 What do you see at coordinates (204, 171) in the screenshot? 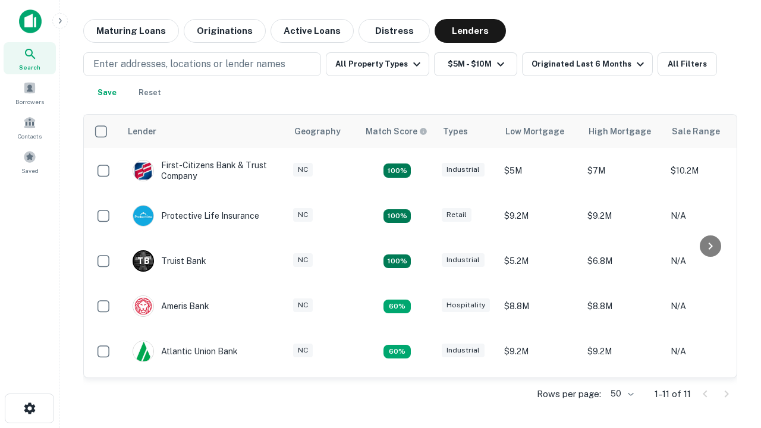
I see `div: First-citizens Bank & Trust Company` at bounding box center [204, 171].